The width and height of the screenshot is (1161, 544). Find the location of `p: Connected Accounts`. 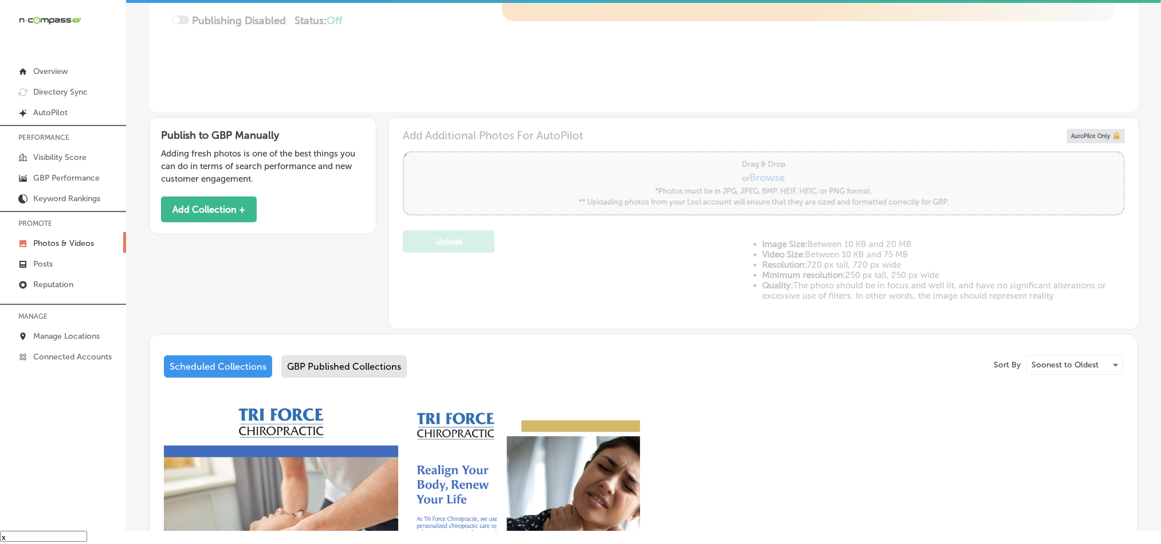

p: Connected Accounts is located at coordinates (72, 356).